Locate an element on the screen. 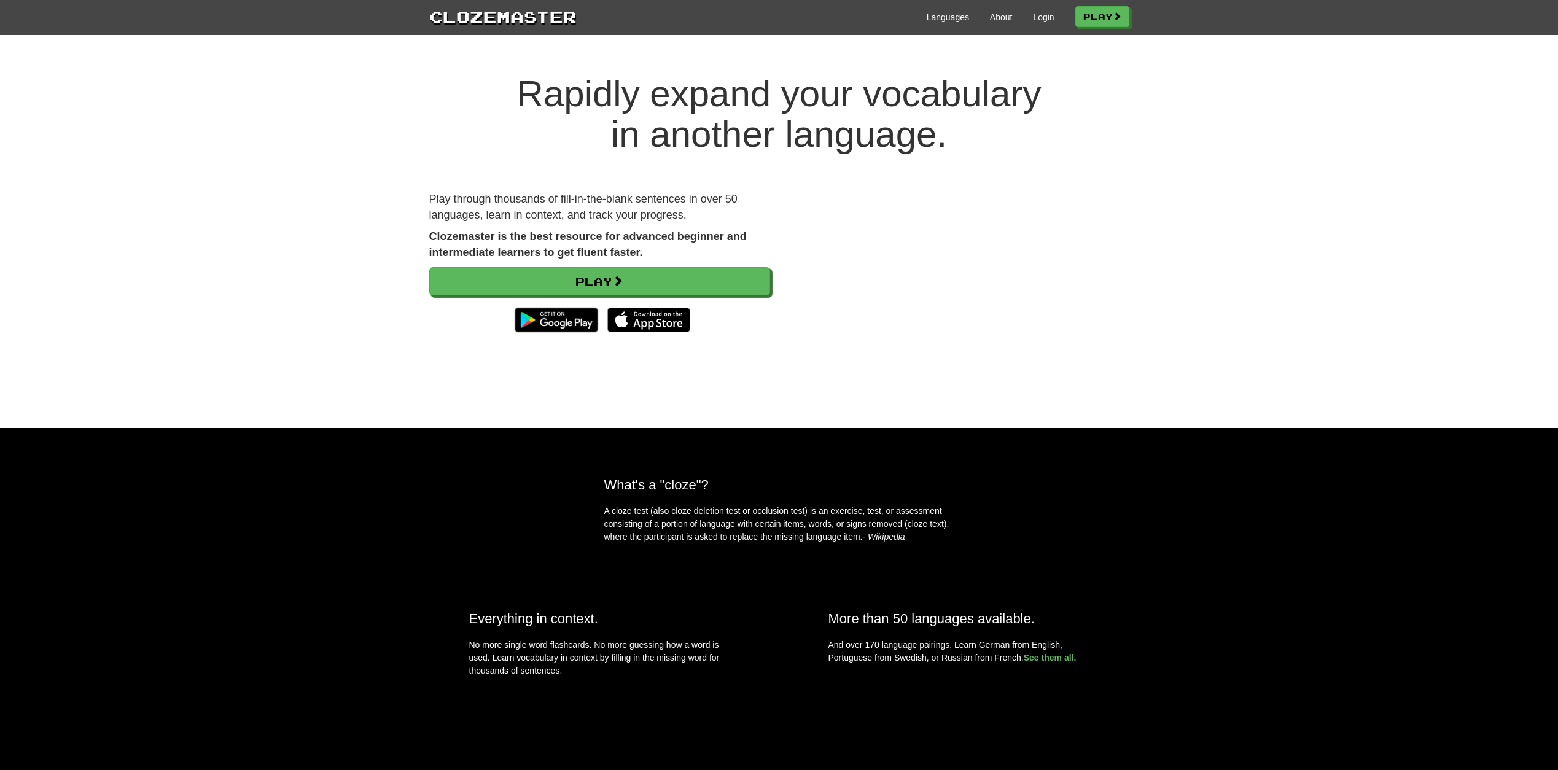 This screenshot has width=1558, height=770. h2: Everything in context. is located at coordinates (599, 618).